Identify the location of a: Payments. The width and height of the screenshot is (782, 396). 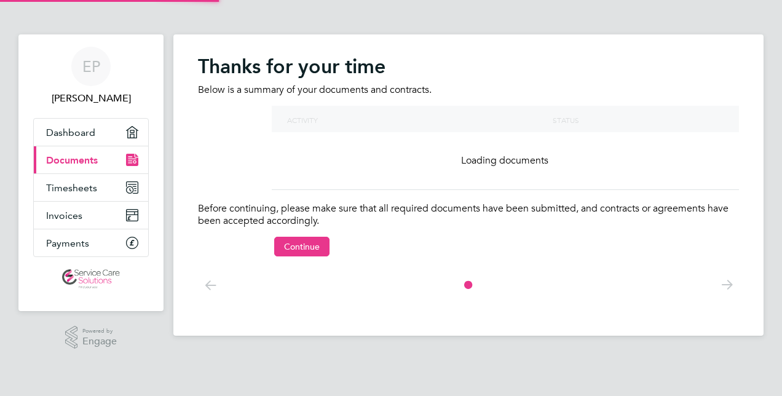
(91, 243).